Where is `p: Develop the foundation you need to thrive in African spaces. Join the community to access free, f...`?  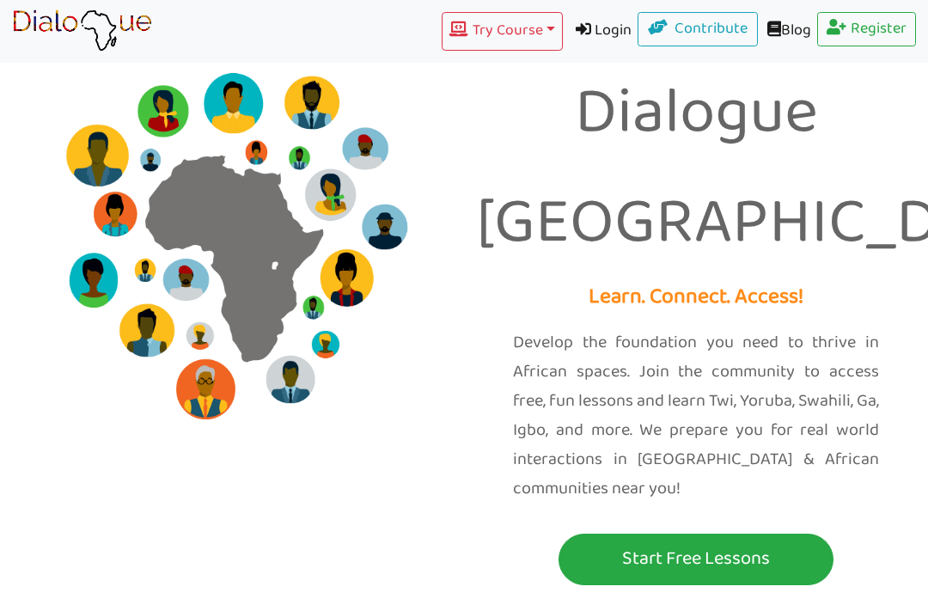
p: Develop the foundation you need to thrive in African spaces. Join the community to access free, f... is located at coordinates (696, 416).